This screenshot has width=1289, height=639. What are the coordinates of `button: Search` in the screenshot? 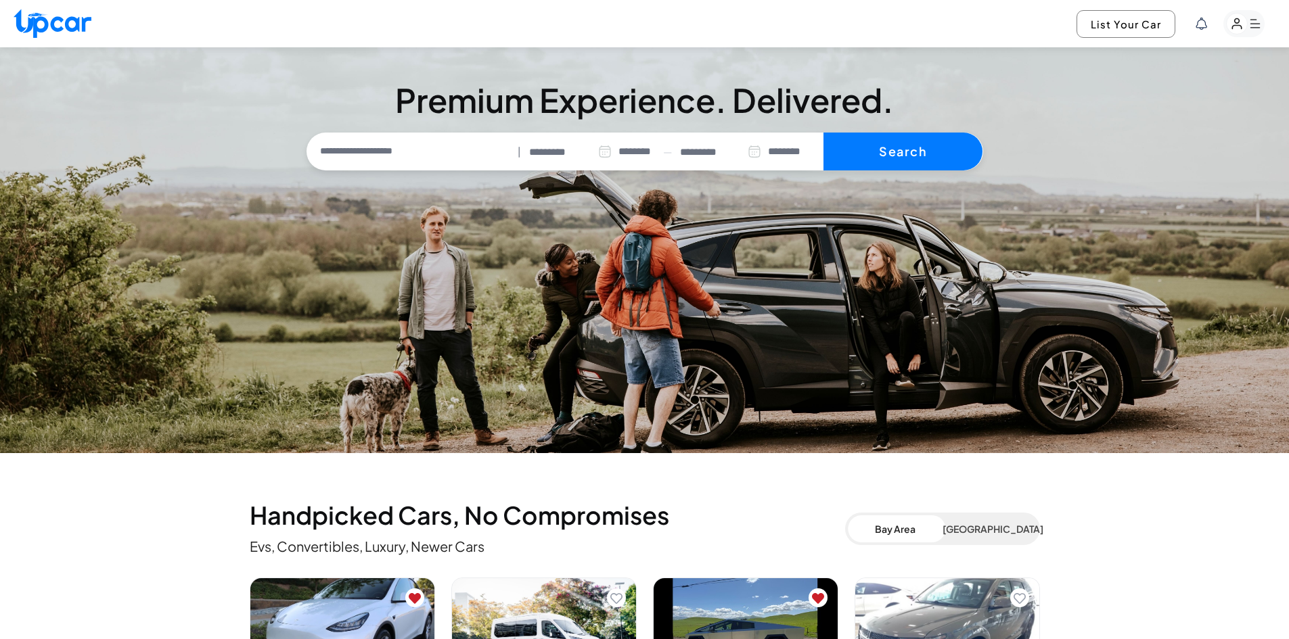 It's located at (903, 152).